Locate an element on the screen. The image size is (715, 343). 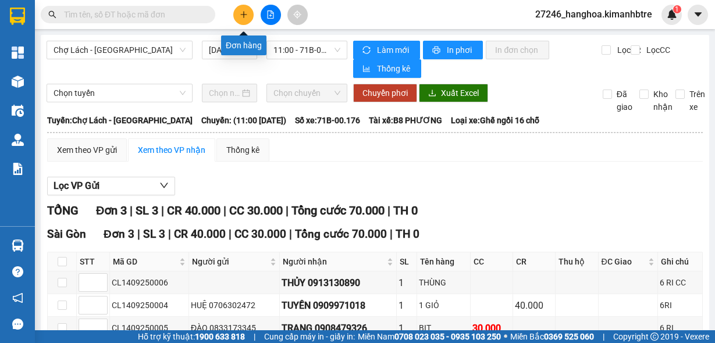
span: Người gửi is located at coordinates (230, 262).